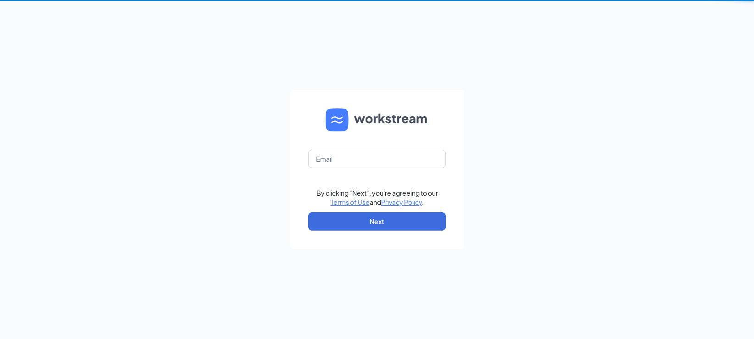 Image resolution: width=754 pixels, height=339 pixels. What do you see at coordinates (377, 120) in the screenshot?
I see `img: WS logo and Workstream text` at bounding box center [377, 120].